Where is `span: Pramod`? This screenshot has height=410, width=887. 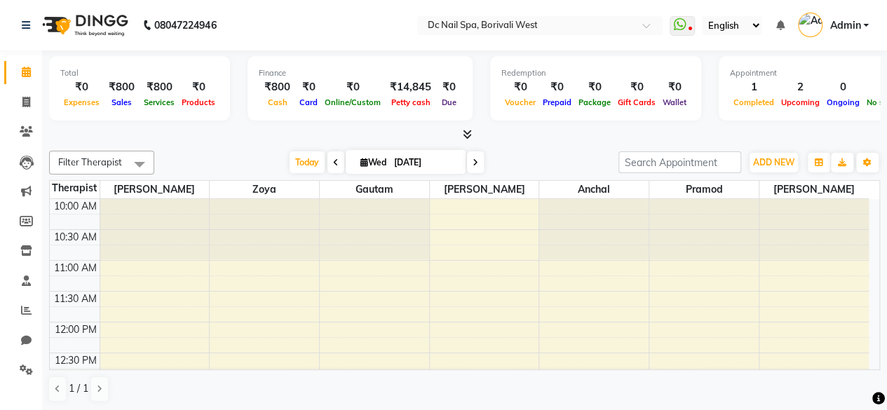 span: Pramod is located at coordinates (704, 189).